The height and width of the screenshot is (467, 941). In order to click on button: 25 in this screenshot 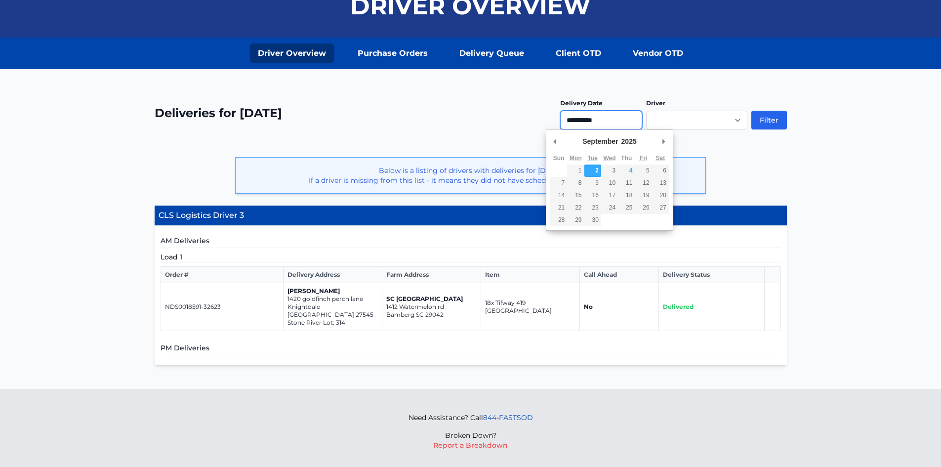, I will do `click(626, 207)`.